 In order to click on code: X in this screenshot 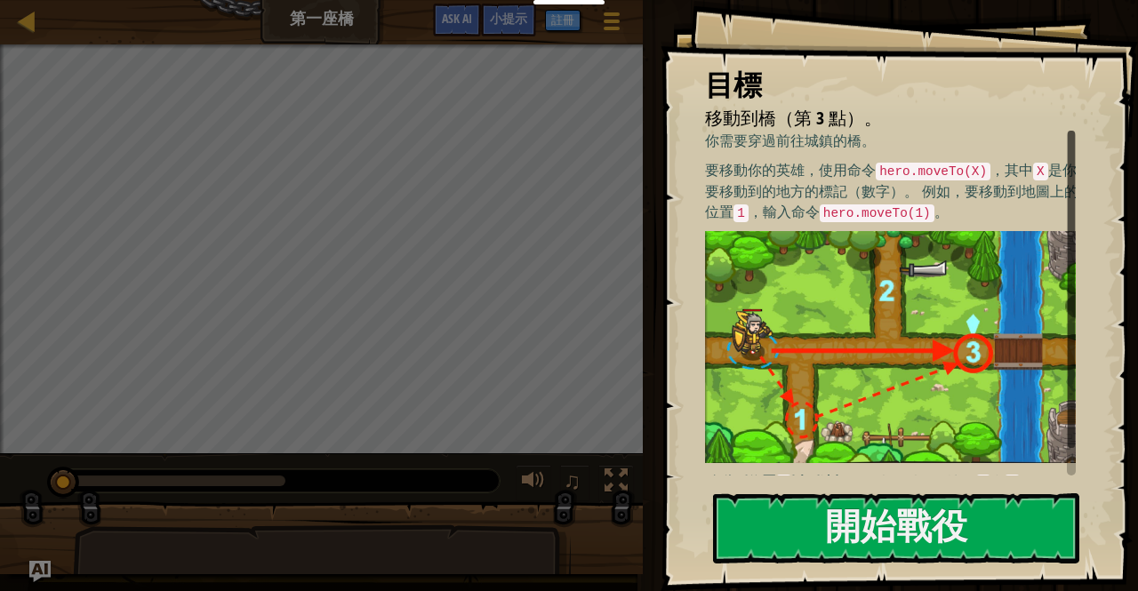, I will do `click(1040, 172)`.